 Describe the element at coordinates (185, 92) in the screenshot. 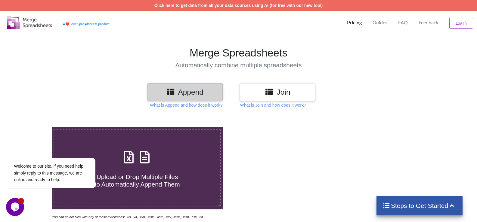

I see `h3: Append` at that location.